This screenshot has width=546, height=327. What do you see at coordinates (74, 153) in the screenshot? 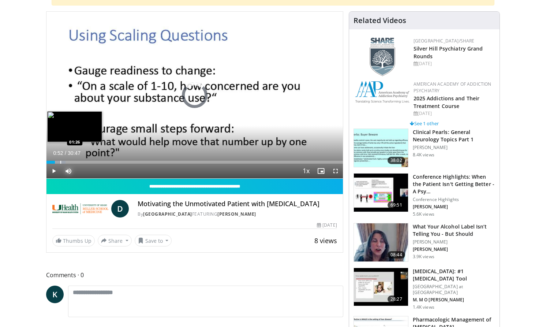
I see `span: 30:47` at bounding box center [74, 153].